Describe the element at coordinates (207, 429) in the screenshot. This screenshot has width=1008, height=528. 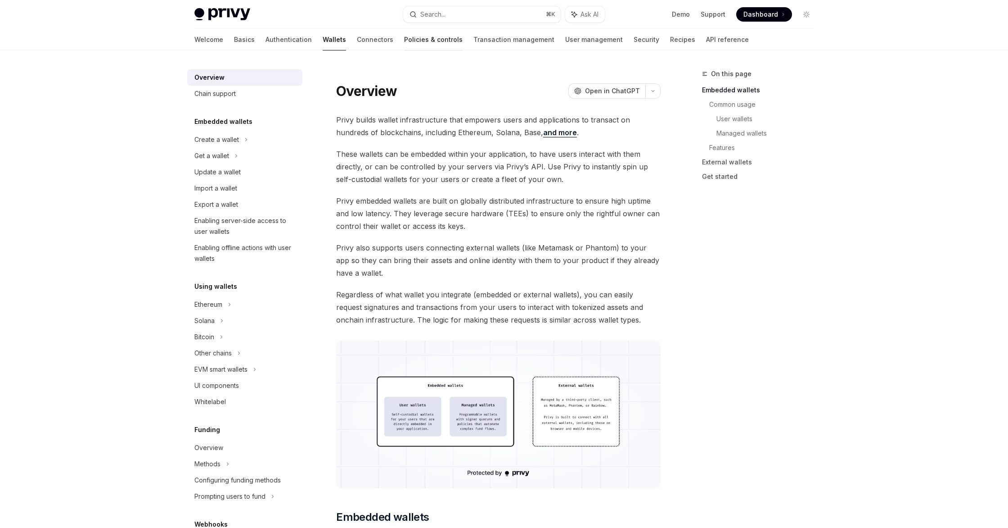
I see `h5: Funding` at that location.